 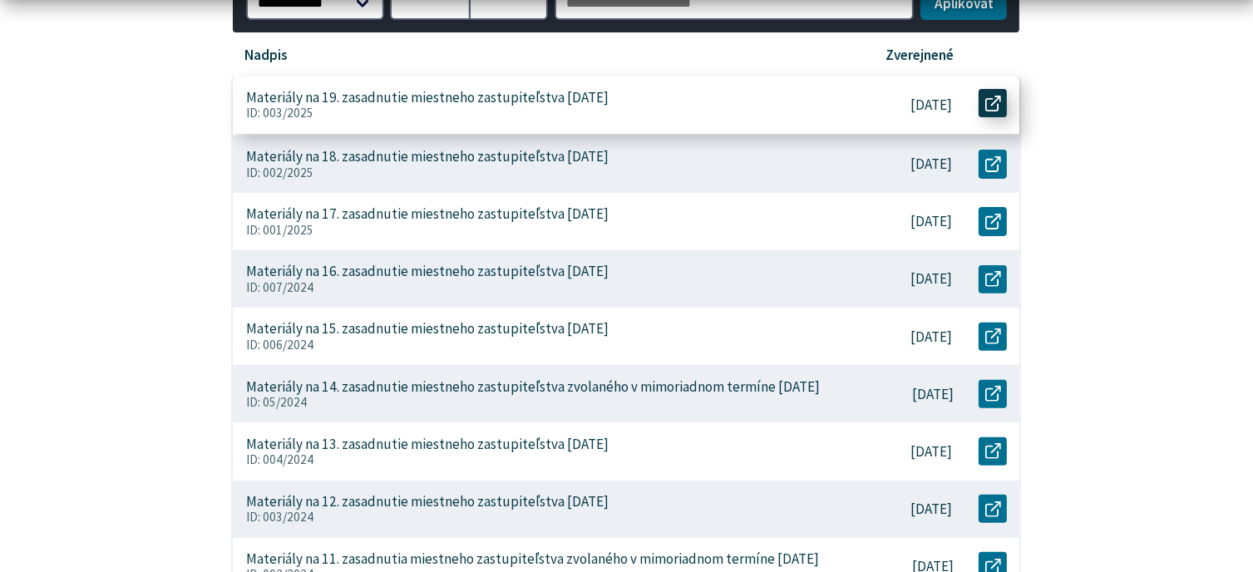 What do you see at coordinates (540, 402) in the screenshot?
I see `p: ID: 05/2024` at bounding box center [540, 402].